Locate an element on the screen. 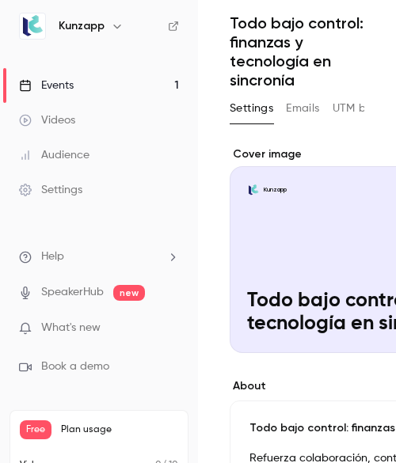  span: Plan usage is located at coordinates (119, 430).